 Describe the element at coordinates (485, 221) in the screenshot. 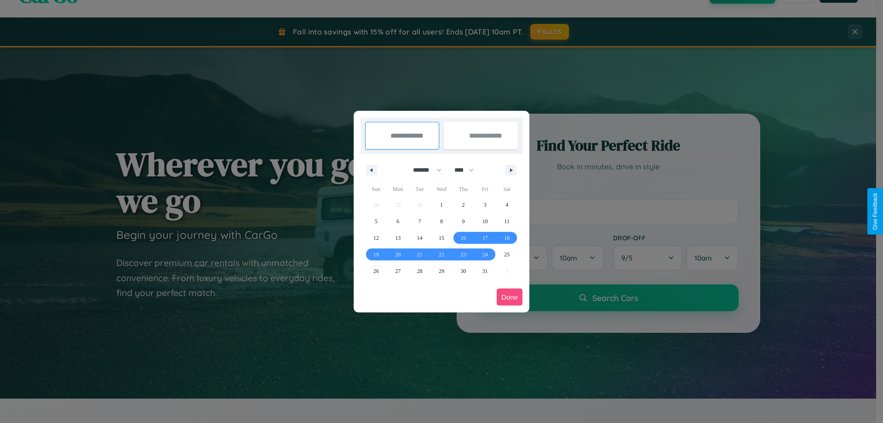

I see `button: 10` at that location.